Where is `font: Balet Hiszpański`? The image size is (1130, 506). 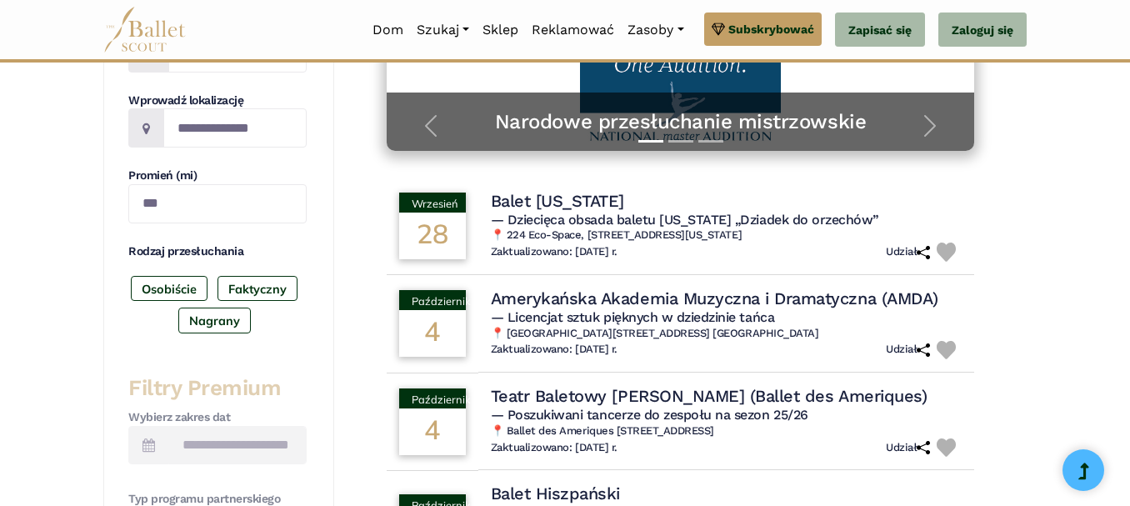
font: Balet Hiszpański is located at coordinates (555, 493).